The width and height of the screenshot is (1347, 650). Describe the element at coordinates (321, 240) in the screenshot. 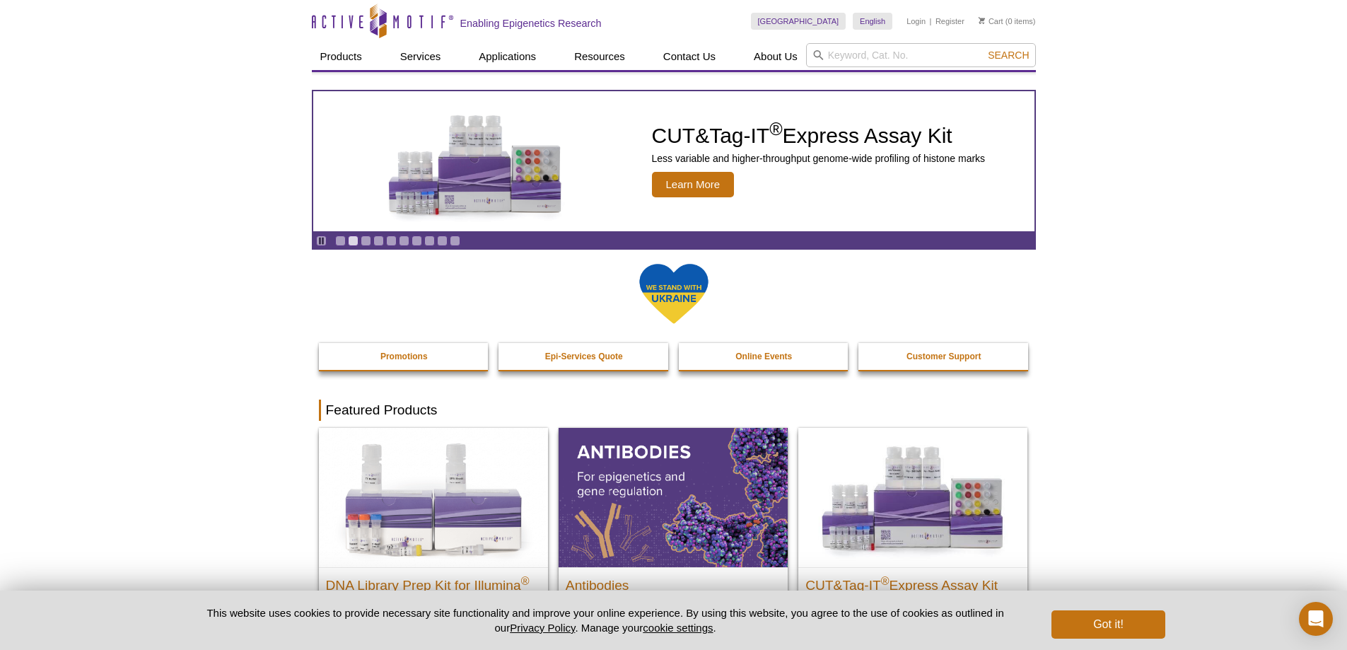

I see `a: Toggle autoplay` at that location.